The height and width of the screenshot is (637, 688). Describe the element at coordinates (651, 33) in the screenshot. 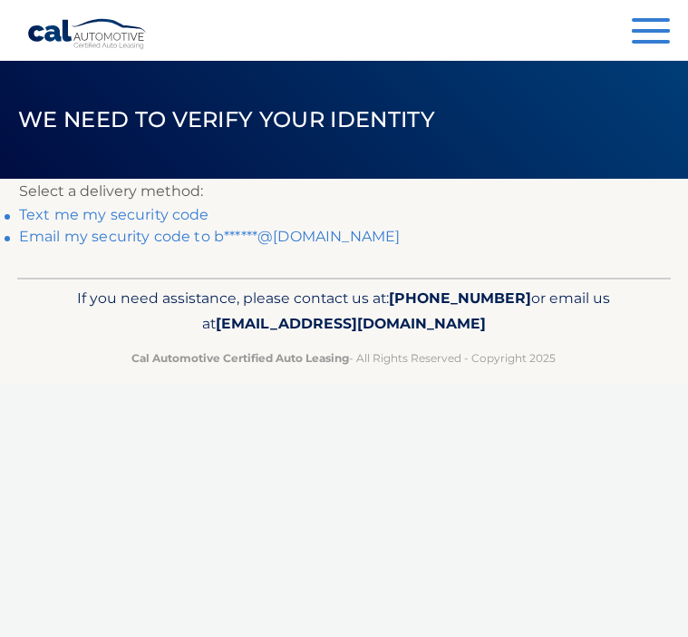

I see `button: Menu` at that location.